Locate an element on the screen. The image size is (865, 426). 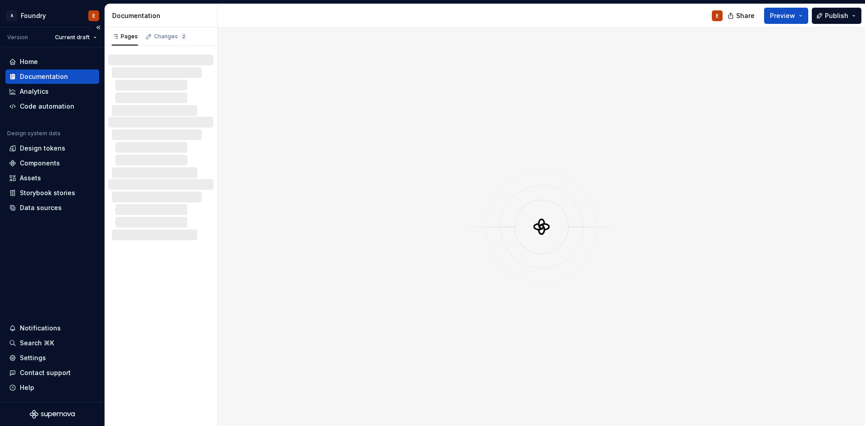
div: Storybook stories is located at coordinates (47, 193).